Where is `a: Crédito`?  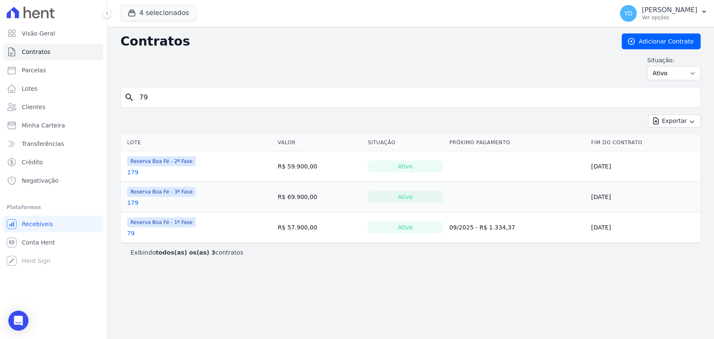
a: Crédito is located at coordinates (53, 162).